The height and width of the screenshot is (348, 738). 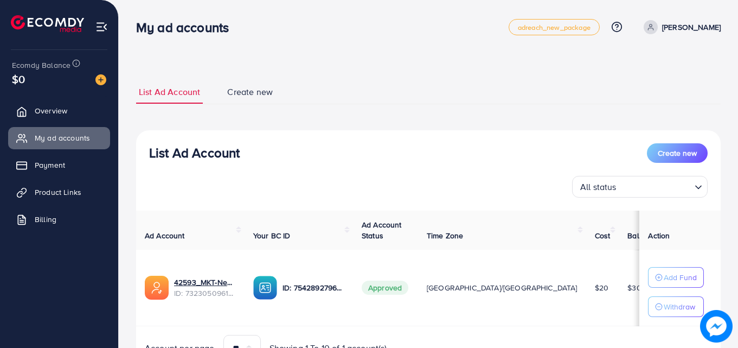 I want to click on span: Ad Account Status, so click(x=382, y=230).